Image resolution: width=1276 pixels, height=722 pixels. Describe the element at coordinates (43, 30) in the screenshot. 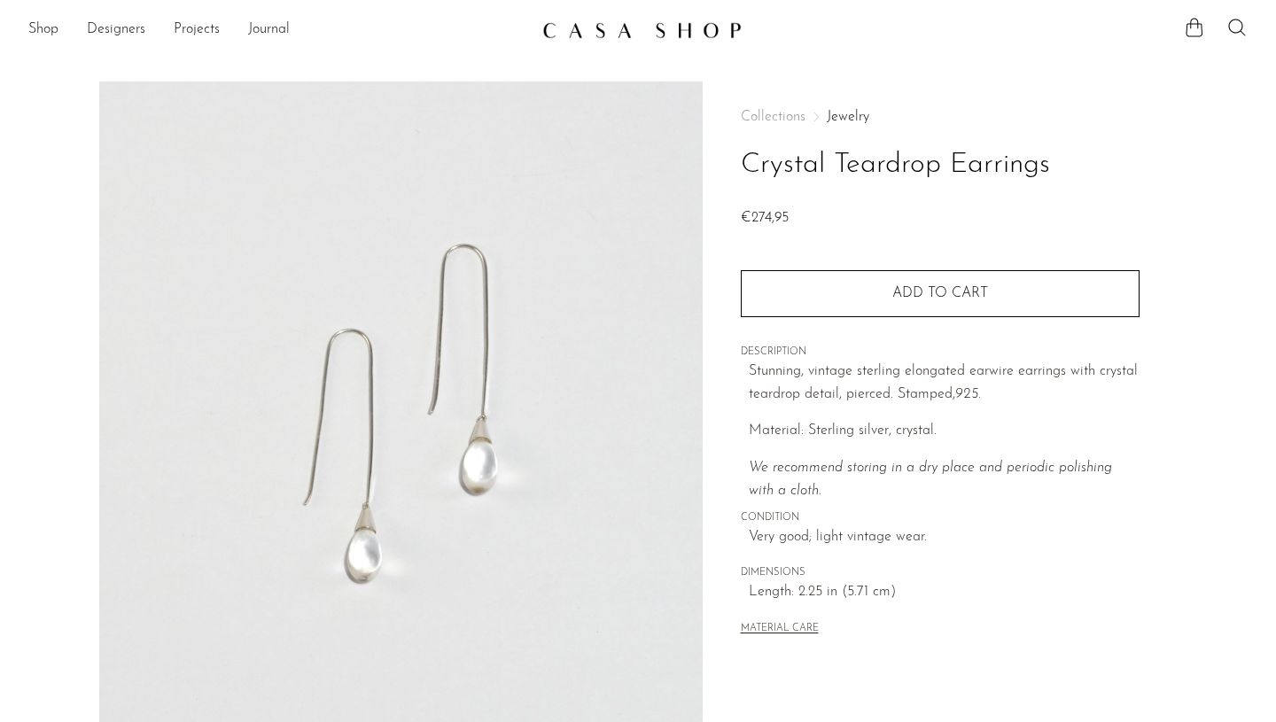

I see `a: Shop` at that location.